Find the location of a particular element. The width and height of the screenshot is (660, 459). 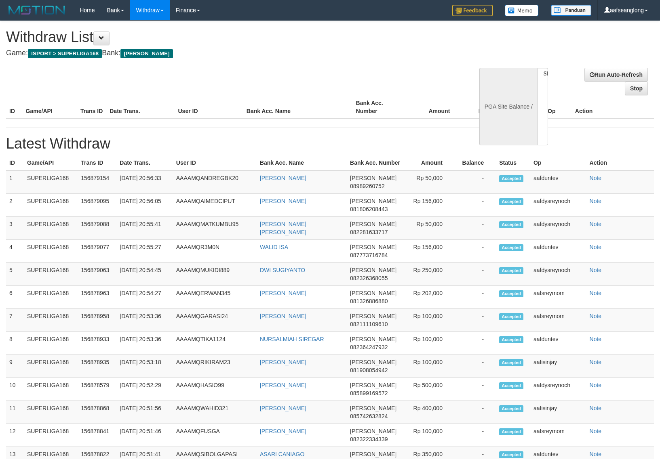

td: 156879095 is located at coordinates (97, 205).